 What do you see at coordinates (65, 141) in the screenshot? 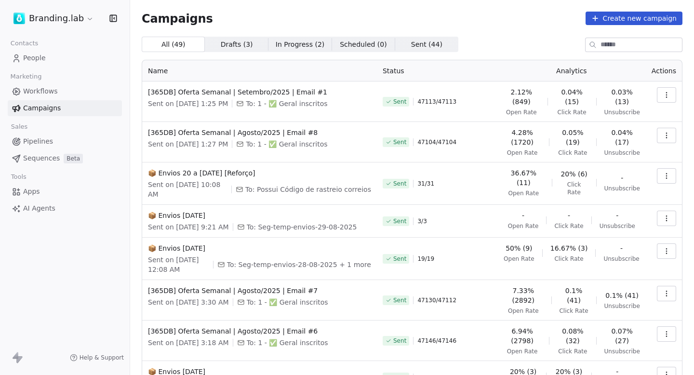
I see `a: Pipelines` at bounding box center [65, 141].